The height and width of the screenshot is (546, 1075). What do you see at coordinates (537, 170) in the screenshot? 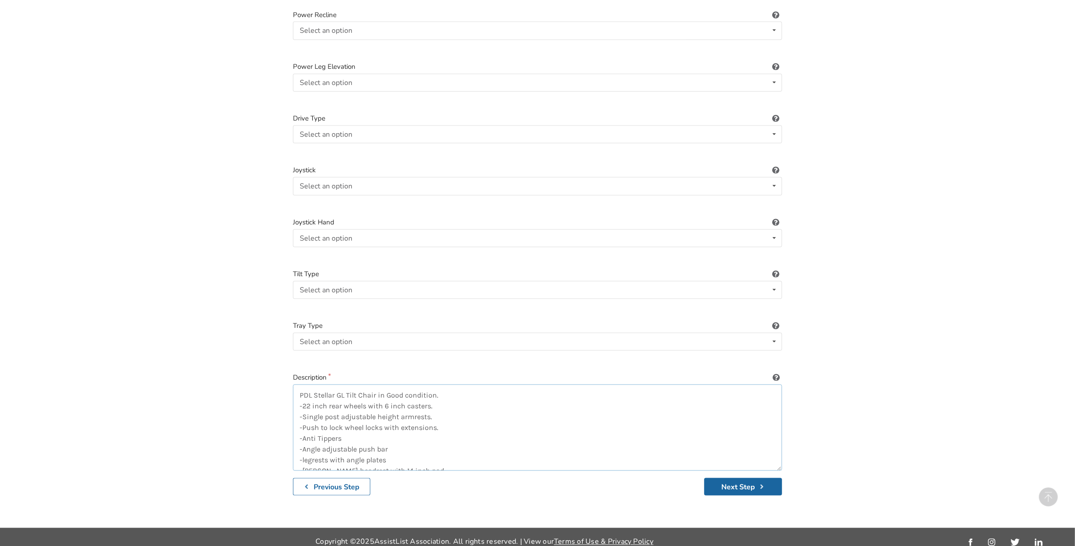
I see `label: Joystick` at bounding box center [537, 170].